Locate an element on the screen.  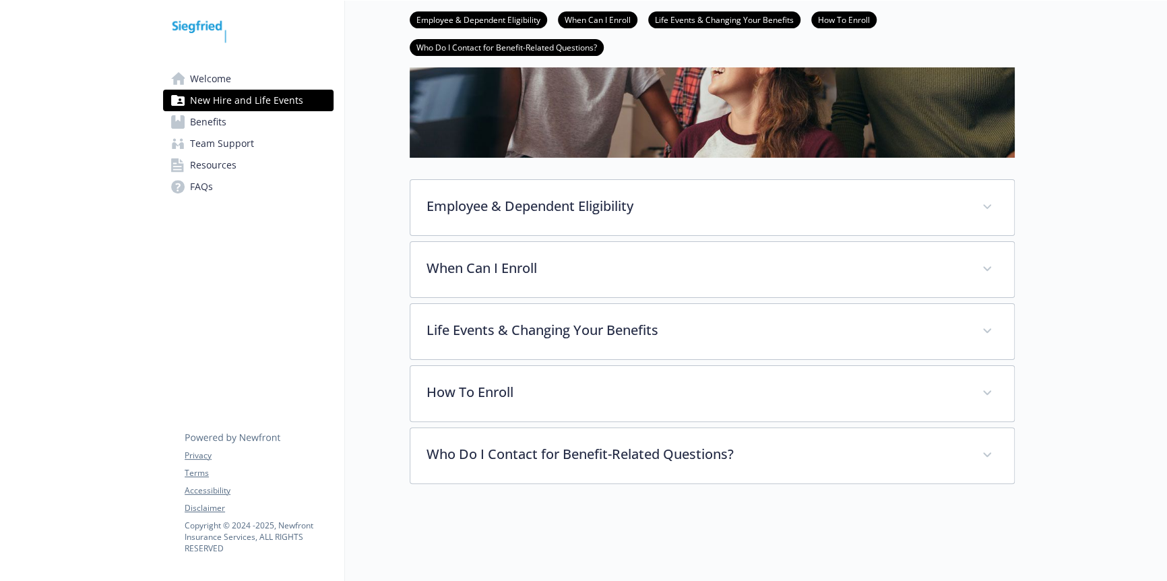
p: Life Events & Changing Your Benefits is located at coordinates (696, 330).